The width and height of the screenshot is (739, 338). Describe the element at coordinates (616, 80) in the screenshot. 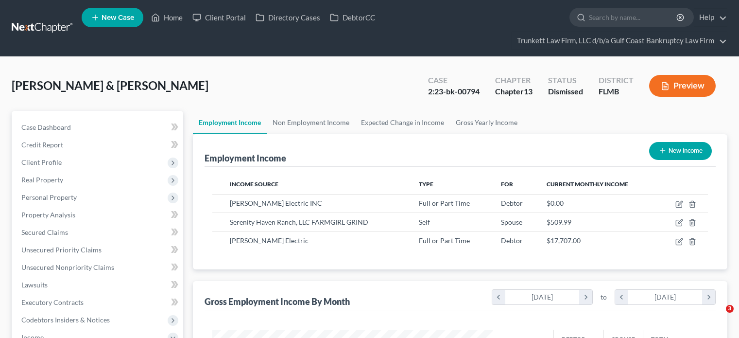

I see `div: District` at that location.